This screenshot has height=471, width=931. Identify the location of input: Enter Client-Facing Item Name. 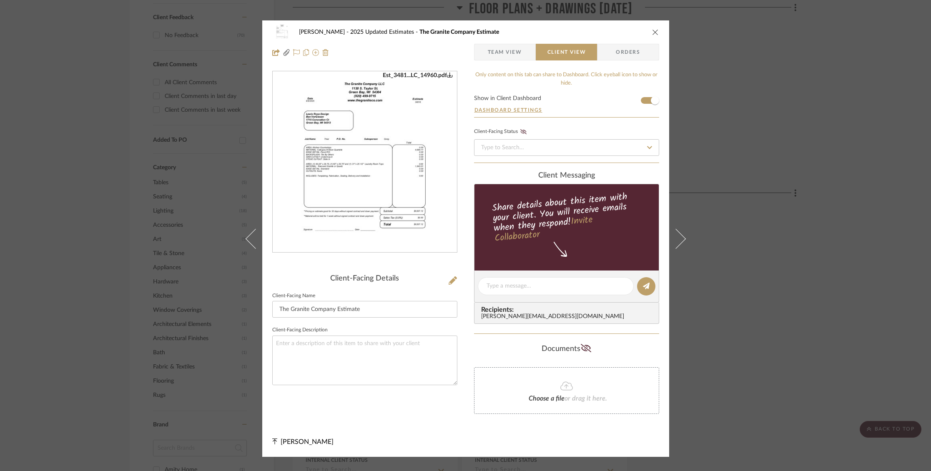
(365, 309).